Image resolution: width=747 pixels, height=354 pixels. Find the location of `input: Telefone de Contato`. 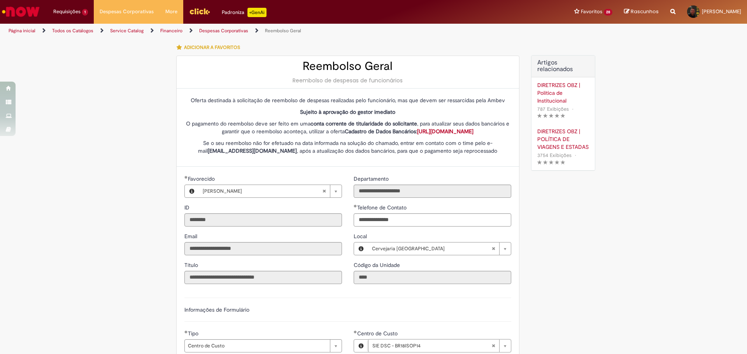

input: Telefone de Contato is located at coordinates (432, 220).